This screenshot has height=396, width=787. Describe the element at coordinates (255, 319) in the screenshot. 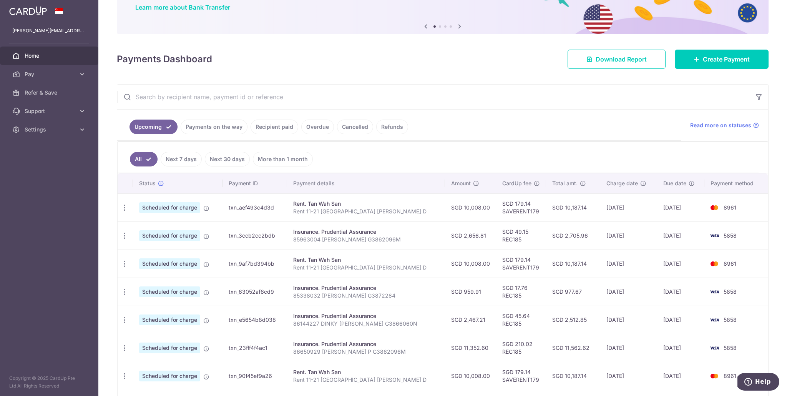

I see `td: txn_e5654b8d038` at that location.